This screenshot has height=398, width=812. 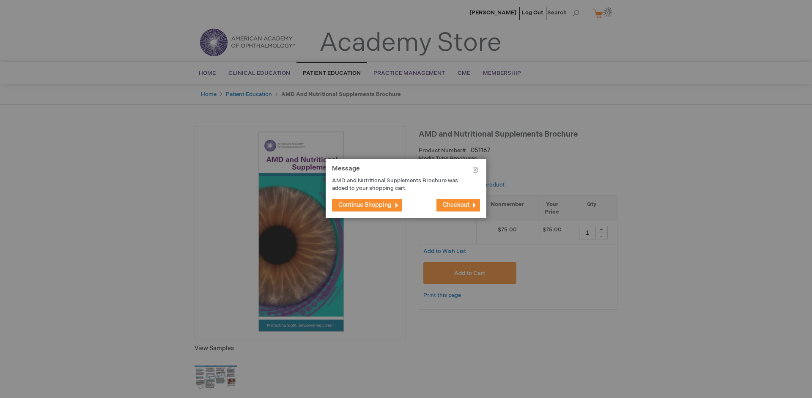 What do you see at coordinates (456, 205) in the screenshot?
I see `span: Checkout` at bounding box center [456, 205].